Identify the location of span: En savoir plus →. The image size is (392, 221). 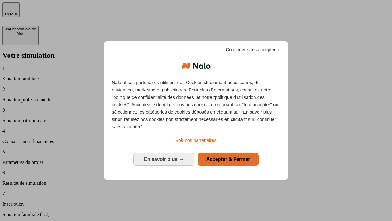
(164, 159).